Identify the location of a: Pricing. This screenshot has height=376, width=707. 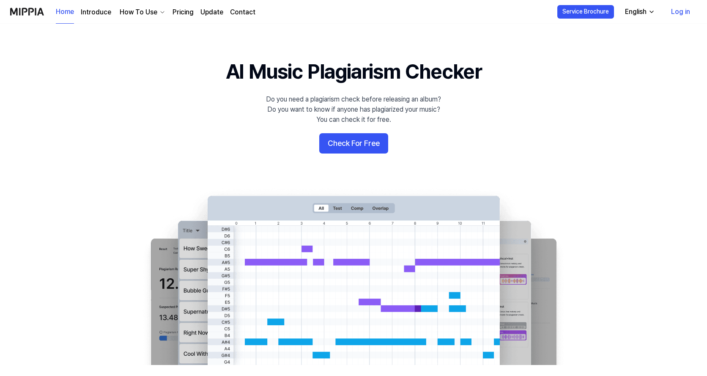
(183, 12).